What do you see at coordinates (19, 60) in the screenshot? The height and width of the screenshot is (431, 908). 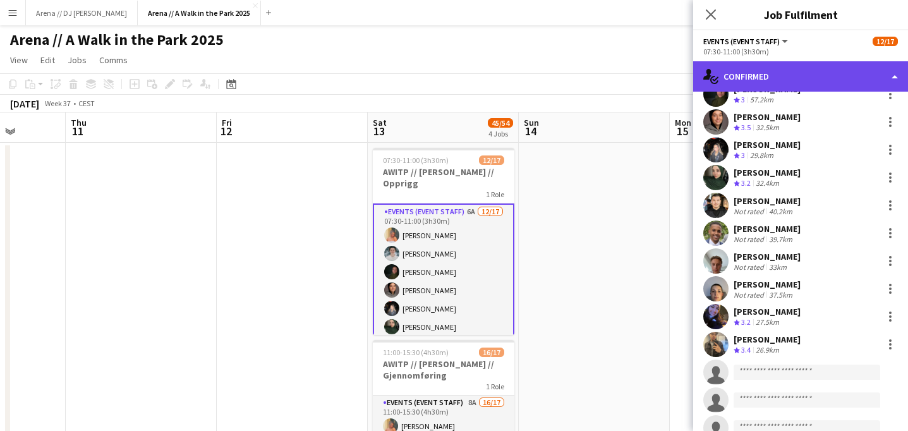 I see `span: View` at bounding box center [19, 60].